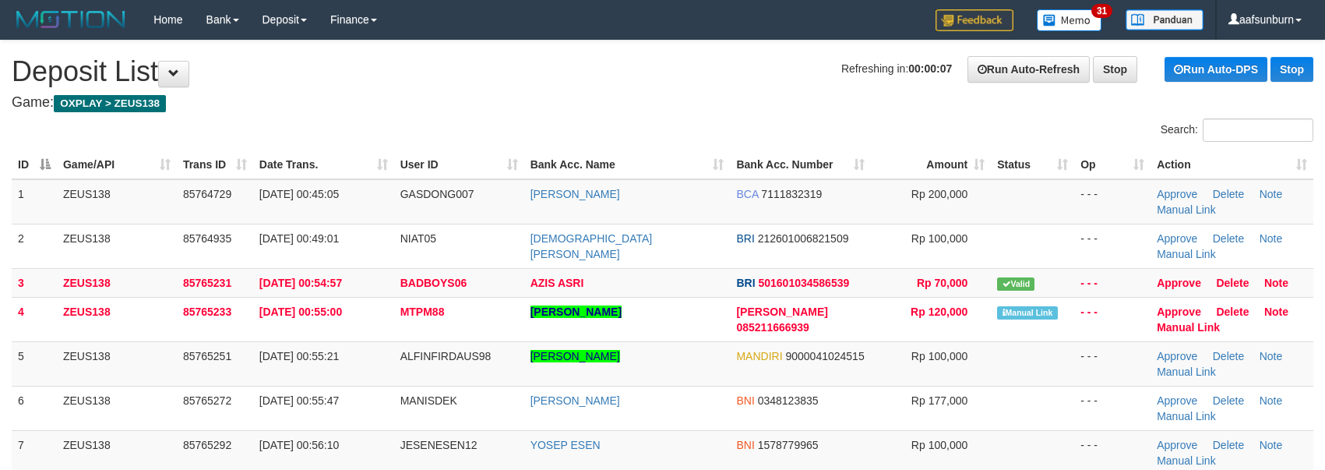 The image size is (1325, 470). What do you see at coordinates (439, 445) in the screenshot?
I see `span: JESENESEN12` at bounding box center [439, 445].